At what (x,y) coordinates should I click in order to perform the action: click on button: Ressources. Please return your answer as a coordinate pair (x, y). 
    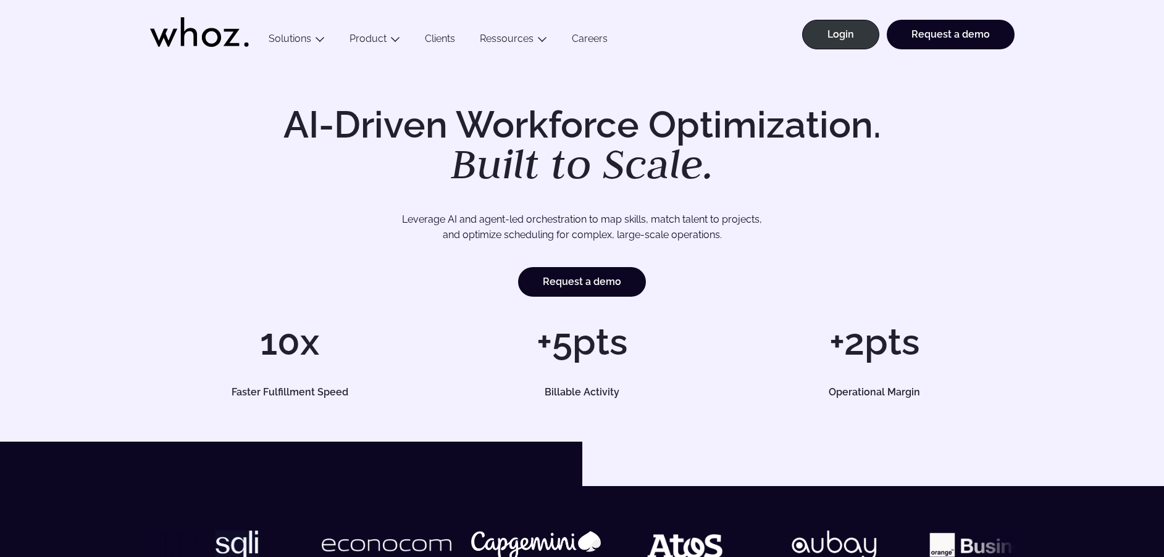
    Looking at the image, I should click on (513, 41).